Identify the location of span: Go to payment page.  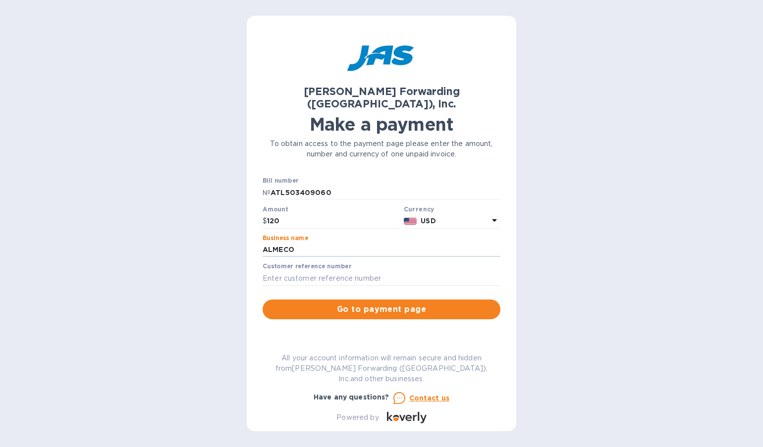
(381, 310).